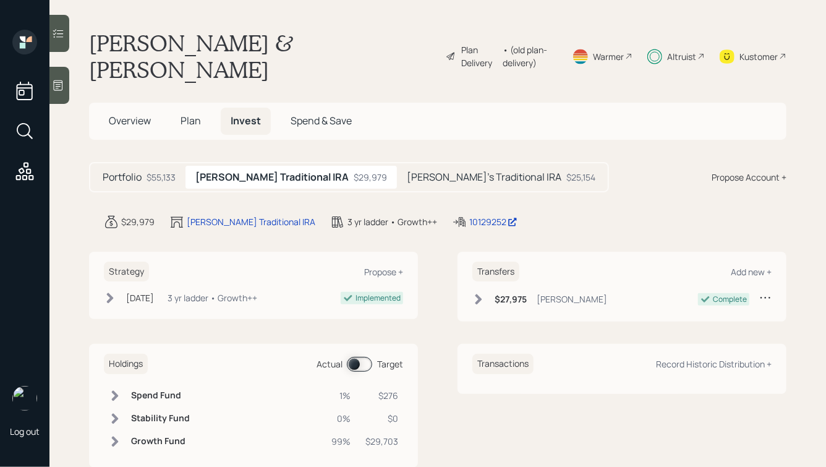  Describe the element at coordinates (608, 56) in the screenshot. I see `div: Warmer` at that location.